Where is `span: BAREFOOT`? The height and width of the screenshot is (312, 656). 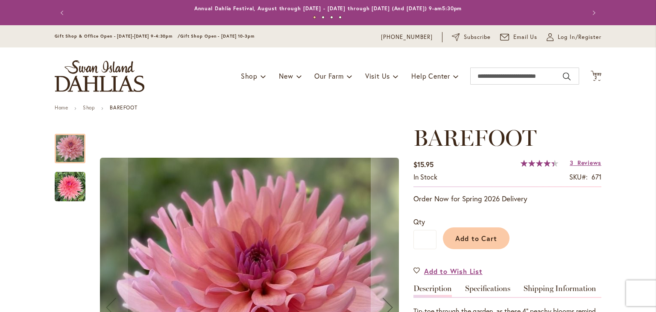 span: BAREFOOT is located at coordinates (475, 138).